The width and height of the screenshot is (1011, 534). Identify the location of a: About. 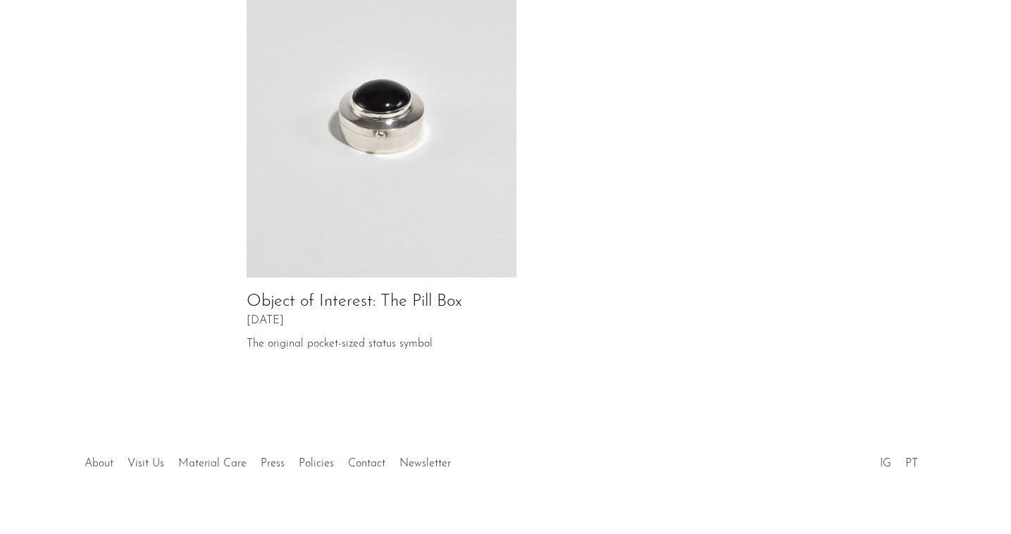
(99, 464).